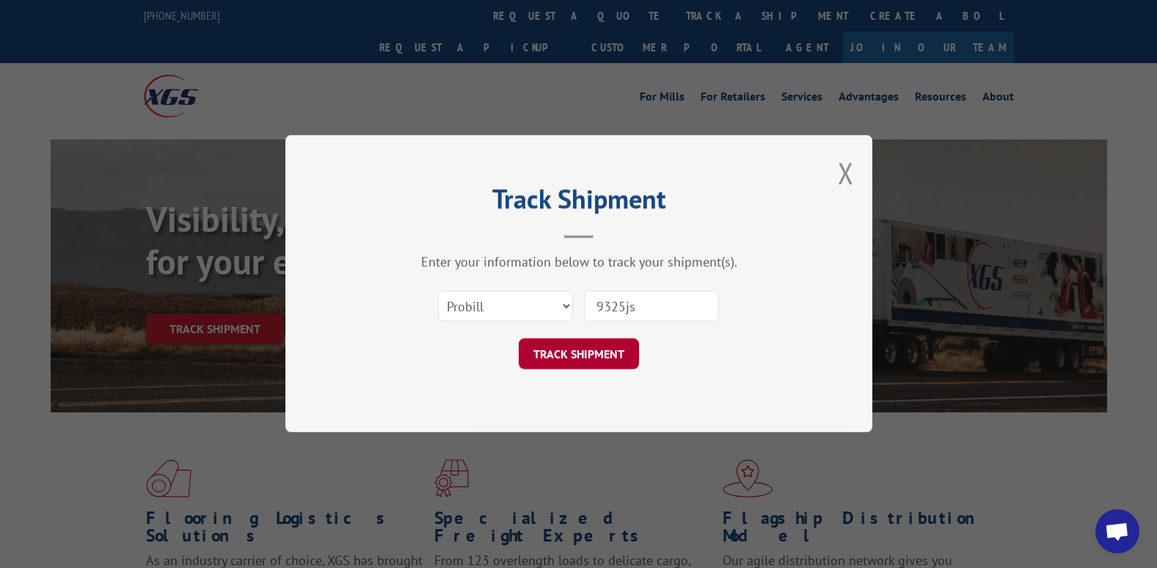  What do you see at coordinates (579, 262) in the screenshot?
I see `div: Enter your information below to track your shipment(s).` at bounding box center [579, 262].